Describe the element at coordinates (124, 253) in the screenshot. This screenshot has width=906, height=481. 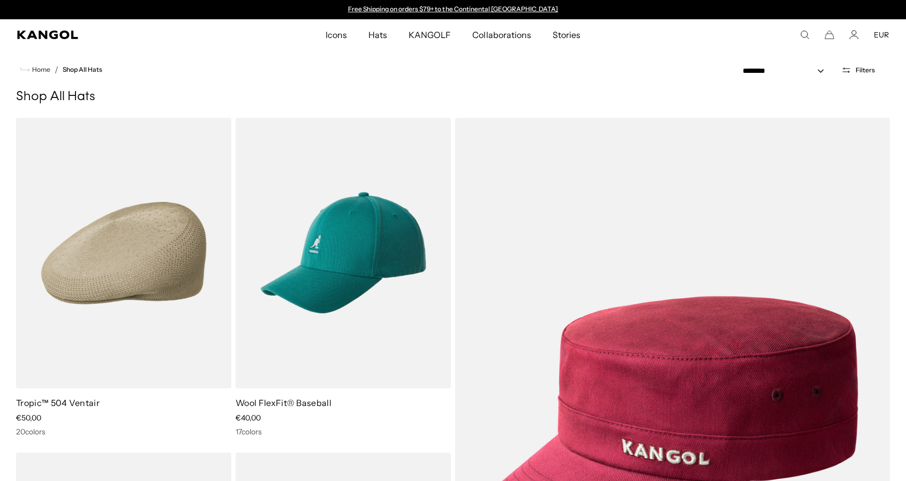
I see `img: Tropic™ 504 Ventair` at that location.